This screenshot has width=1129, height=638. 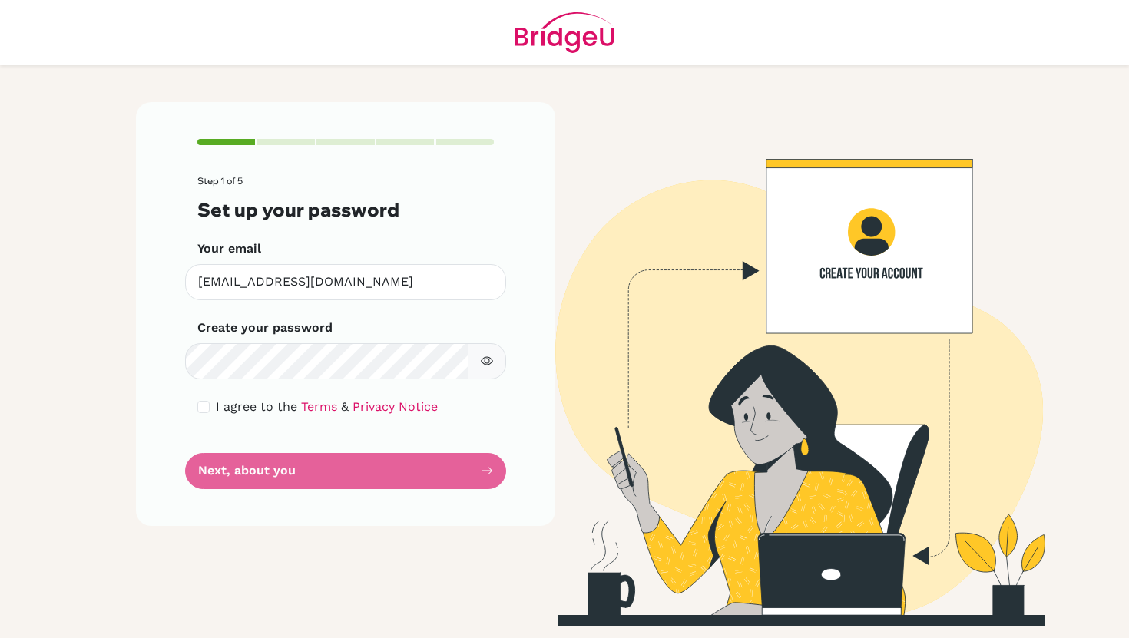 I want to click on label: Create your password, so click(x=265, y=328).